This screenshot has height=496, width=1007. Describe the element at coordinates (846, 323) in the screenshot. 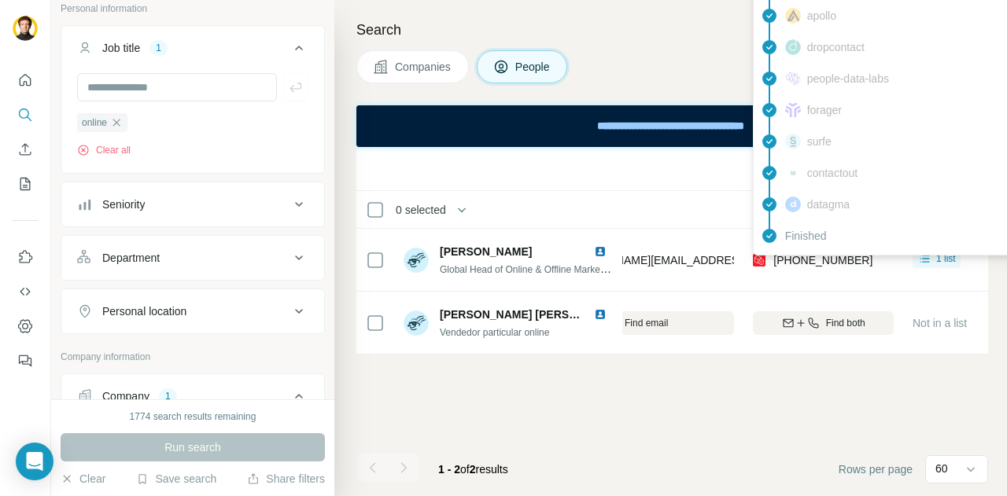

I see `span: Find both` at that location.